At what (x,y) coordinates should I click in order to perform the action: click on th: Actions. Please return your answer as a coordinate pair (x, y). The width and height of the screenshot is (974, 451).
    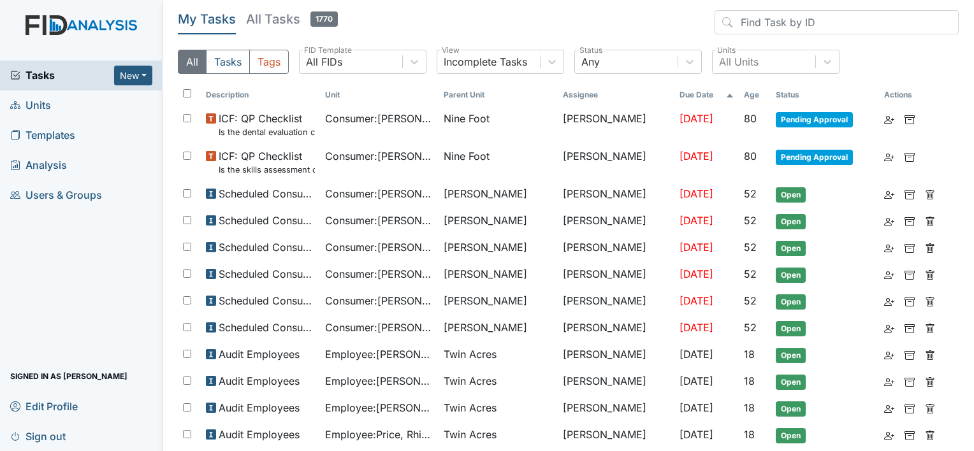
    Looking at the image, I should click on (911, 95).